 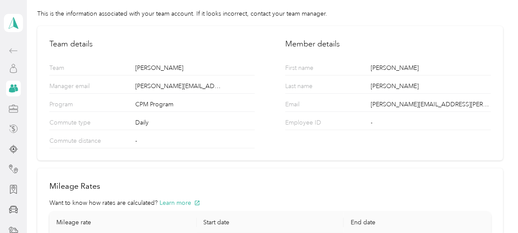 What do you see at coordinates (83, 142) in the screenshot?
I see `p: Commute distance` at bounding box center [83, 142].